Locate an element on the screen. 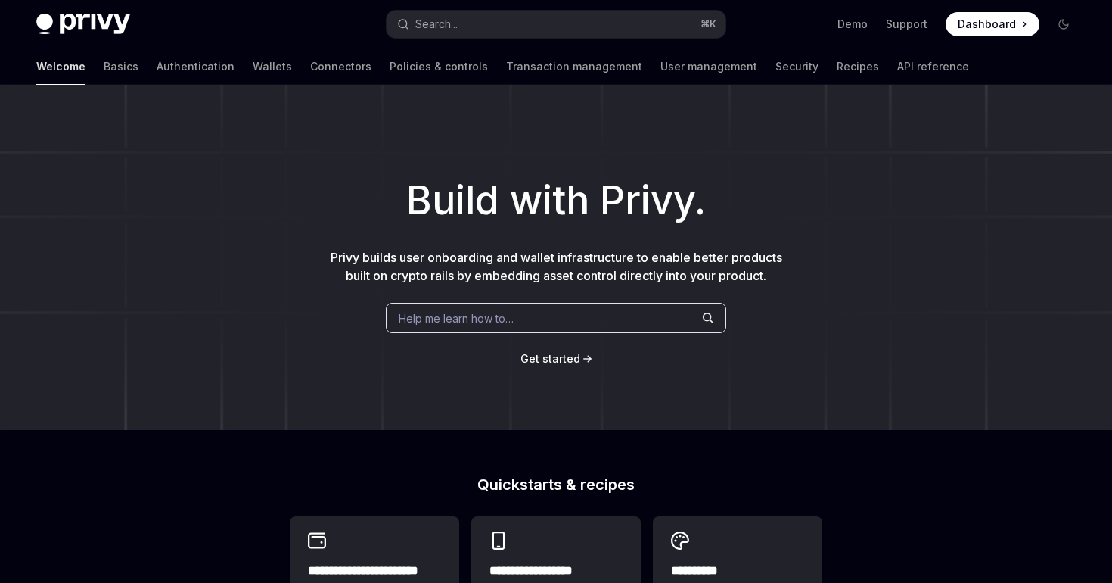  a: Policies & controls is located at coordinates (439, 67).